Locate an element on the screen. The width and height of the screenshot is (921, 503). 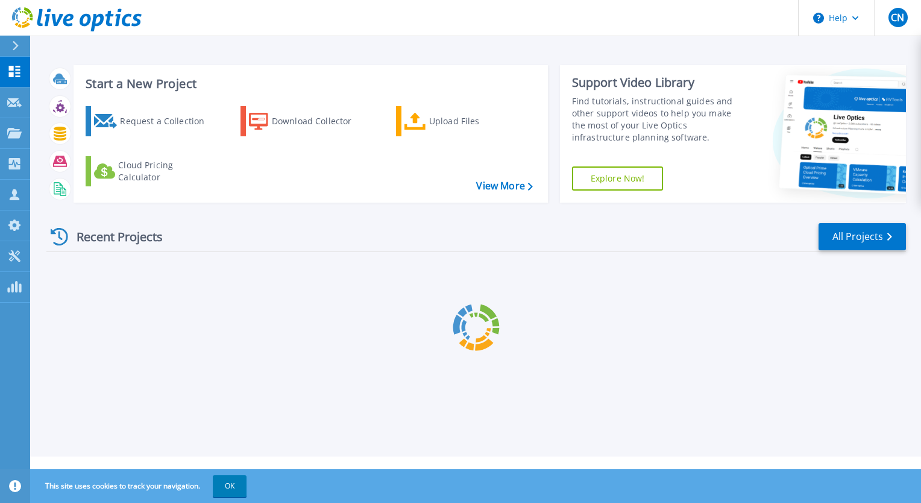
div: Cloud Pricing Calculator is located at coordinates (166, 171).